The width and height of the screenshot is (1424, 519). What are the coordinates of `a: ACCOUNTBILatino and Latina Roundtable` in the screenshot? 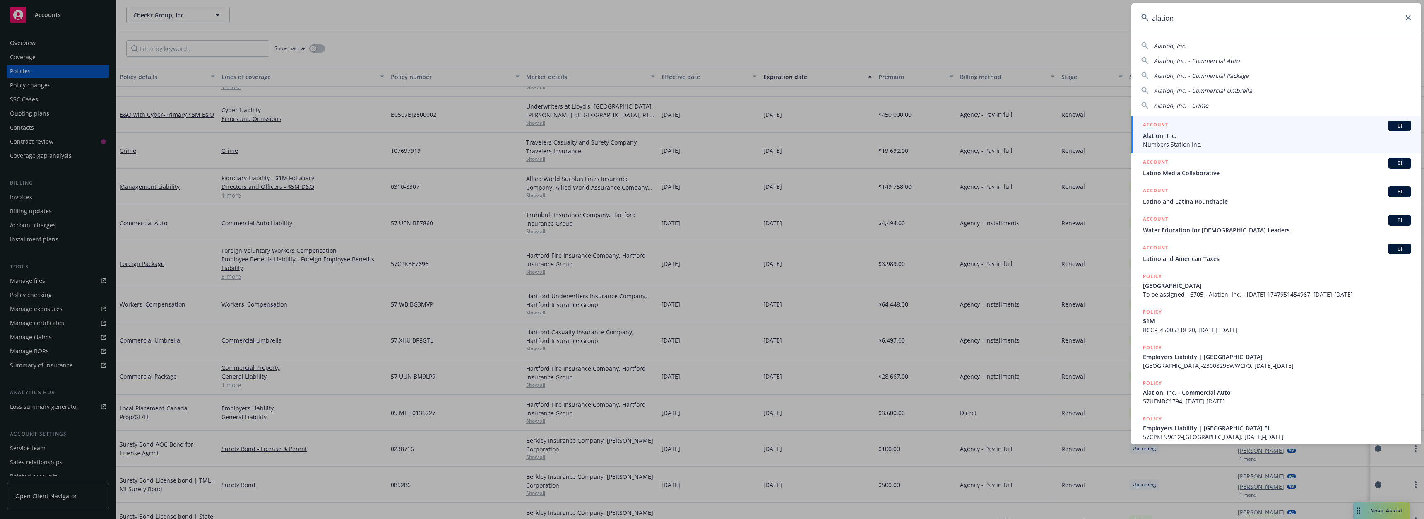 It's located at (1276, 196).